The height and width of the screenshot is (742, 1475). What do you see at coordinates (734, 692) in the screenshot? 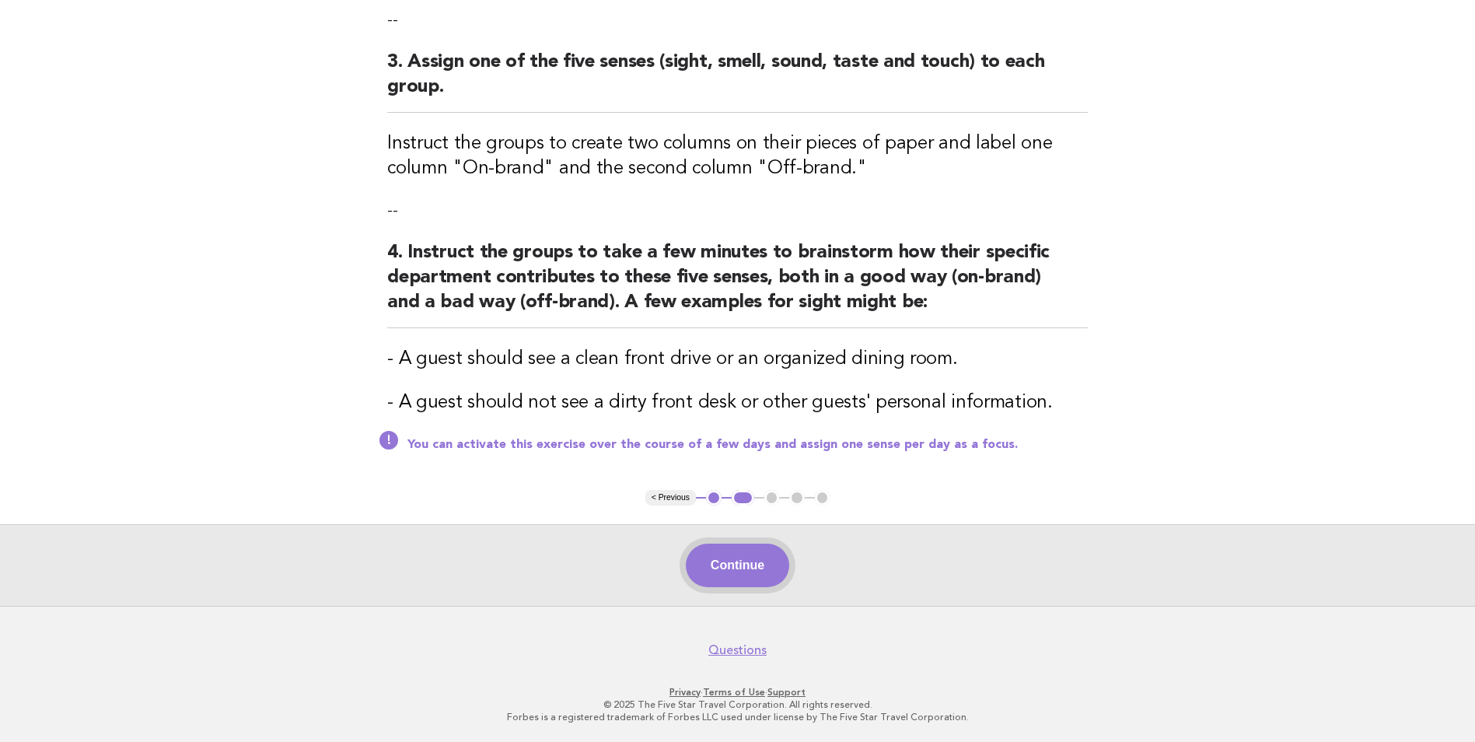
I see `a: Terms of Use` at bounding box center [734, 692].